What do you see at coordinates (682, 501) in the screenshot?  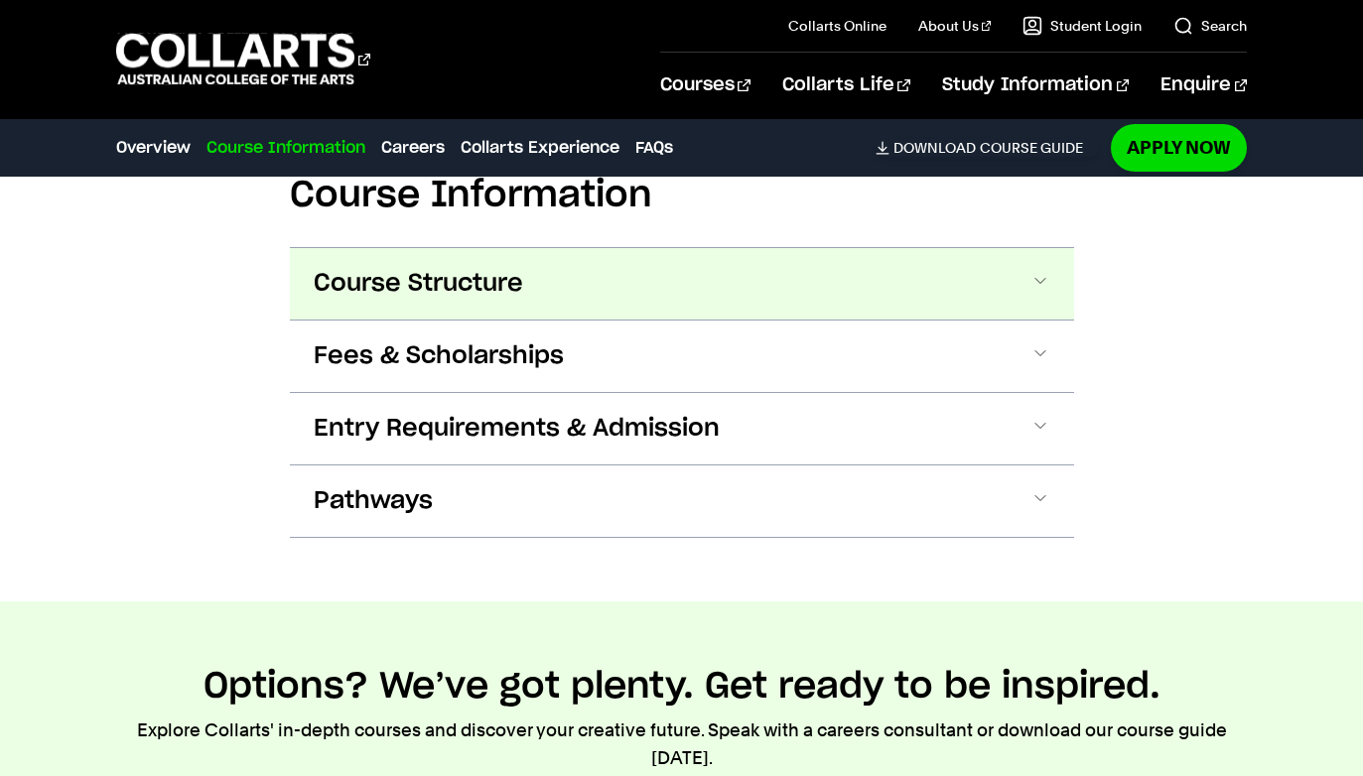 I see `button: Pathways` at bounding box center [682, 501].